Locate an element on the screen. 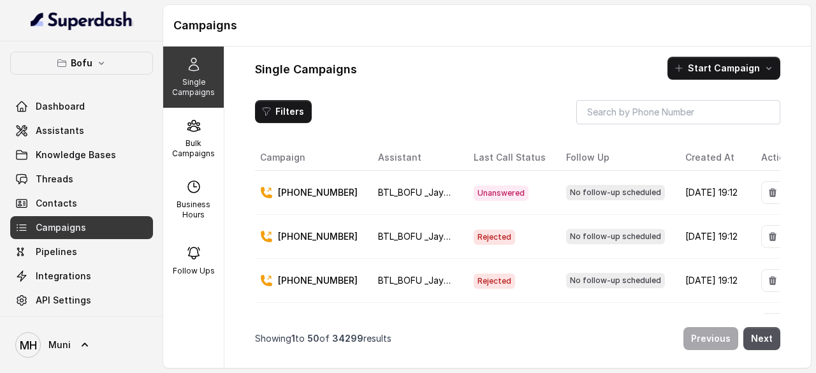 The width and height of the screenshot is (816, 373). a: Integrations is located at coordinates (82, 276).